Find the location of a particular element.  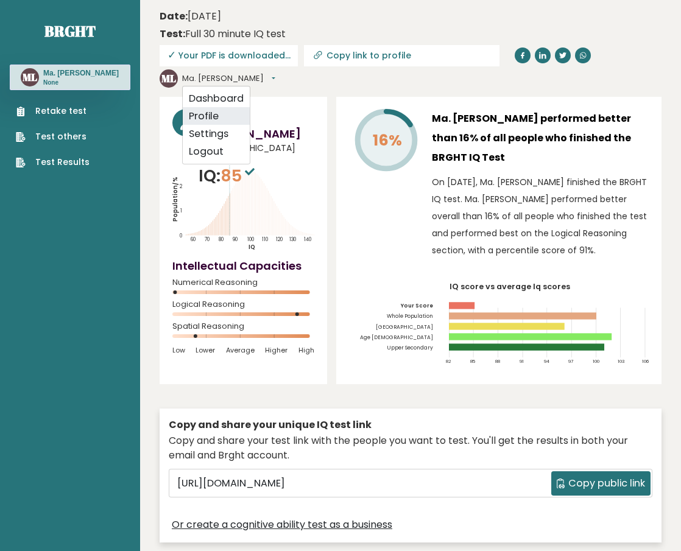

span: Logical Reasoning is located at coordinates (243, 304).